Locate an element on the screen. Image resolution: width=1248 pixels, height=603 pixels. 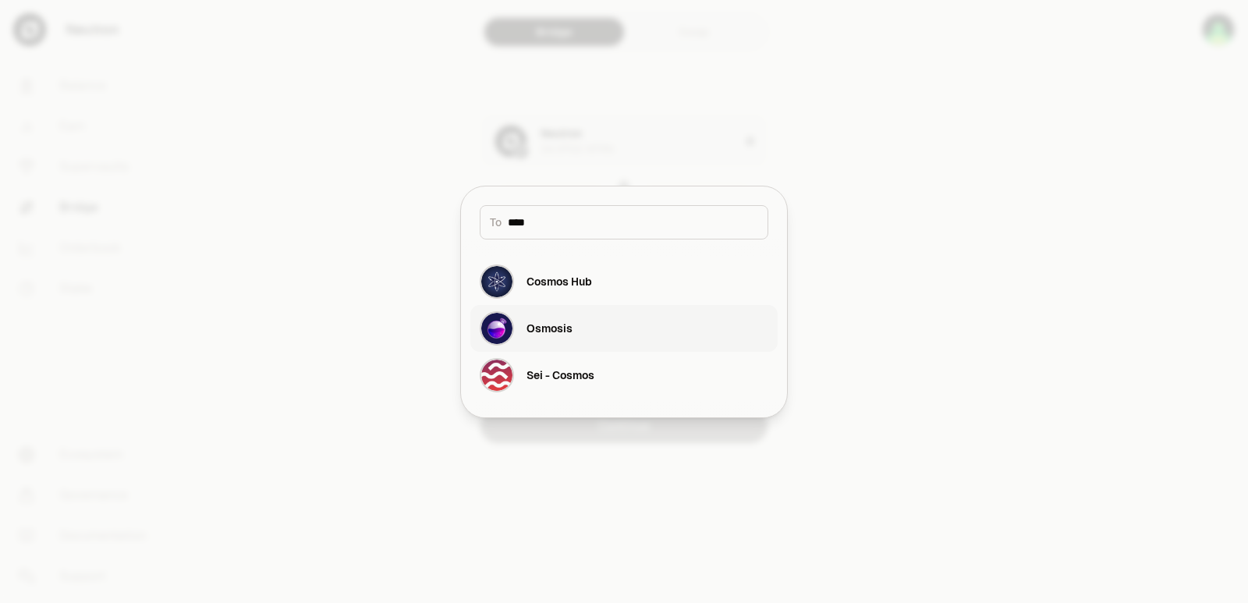
button: Cosmos Hub LogoCosmos Hub is located at coordinates (624, 281).